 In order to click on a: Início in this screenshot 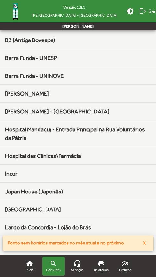, I will do `click(30, 266)`.